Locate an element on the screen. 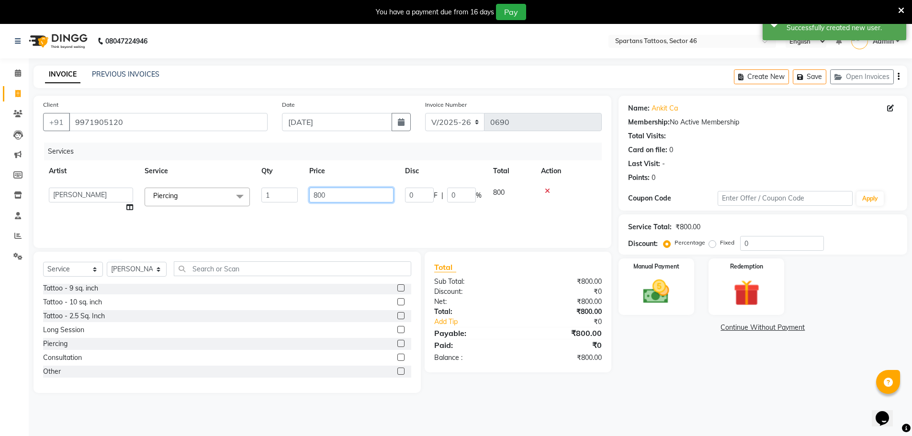  img: Admin is located at coordinates (860, 41).